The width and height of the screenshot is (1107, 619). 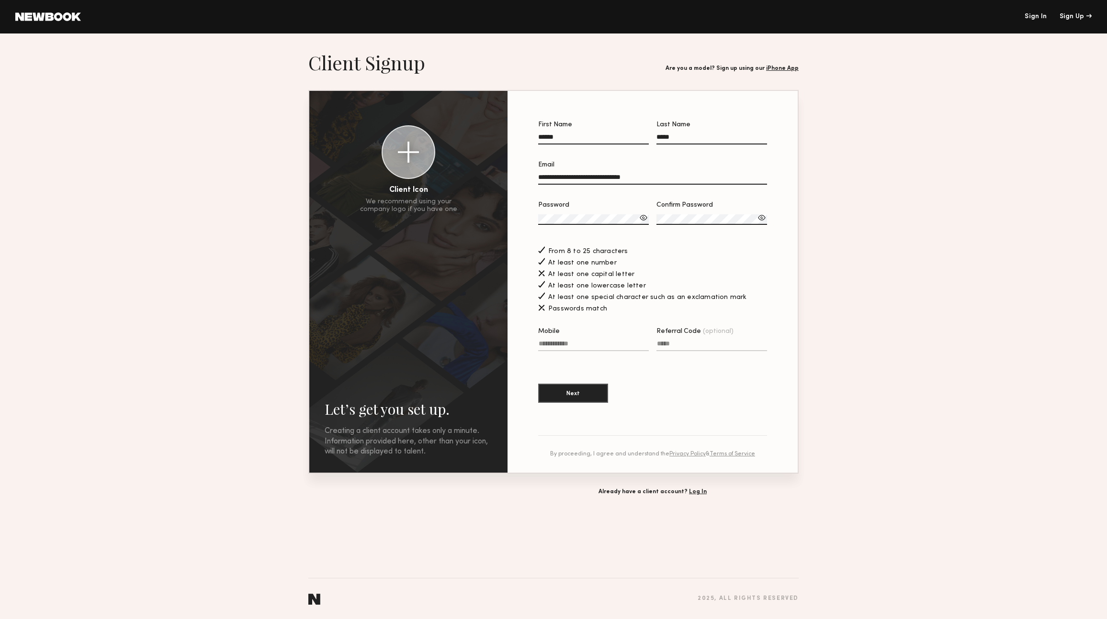 I want to click on div: We recommend using your company logo if you have one, so click(x=408, y=206).